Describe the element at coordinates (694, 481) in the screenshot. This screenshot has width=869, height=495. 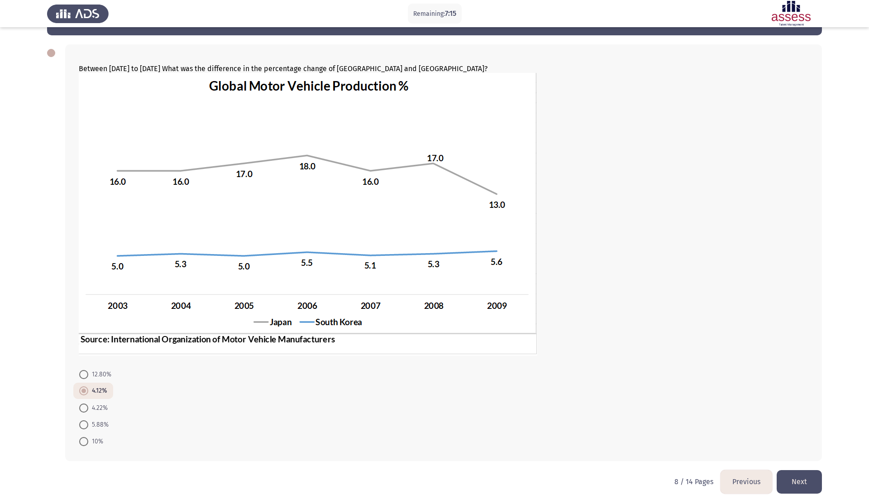
I see `p: 8 / 14 Pages` at that location.